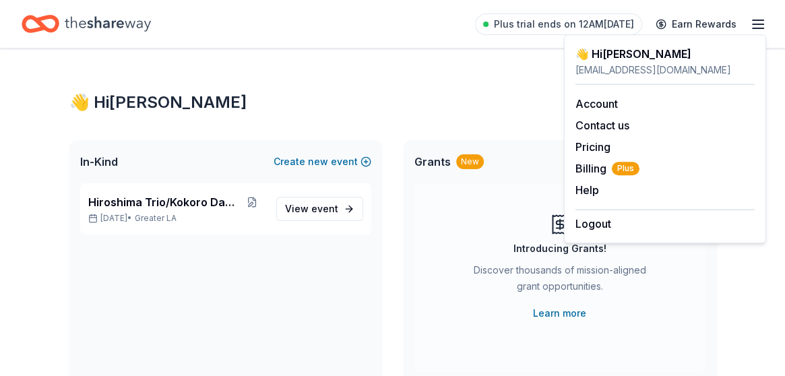 Image resolution: width=785 pixels, height=376 pixels. What do you see at coordinates (318, 162) in the screenshot?
I see `span: new` at bounding box center [318, 162].